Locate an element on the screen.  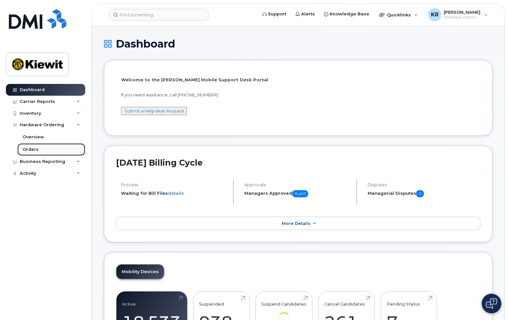
h1: Dashboard is located at coordinates (298, 44).